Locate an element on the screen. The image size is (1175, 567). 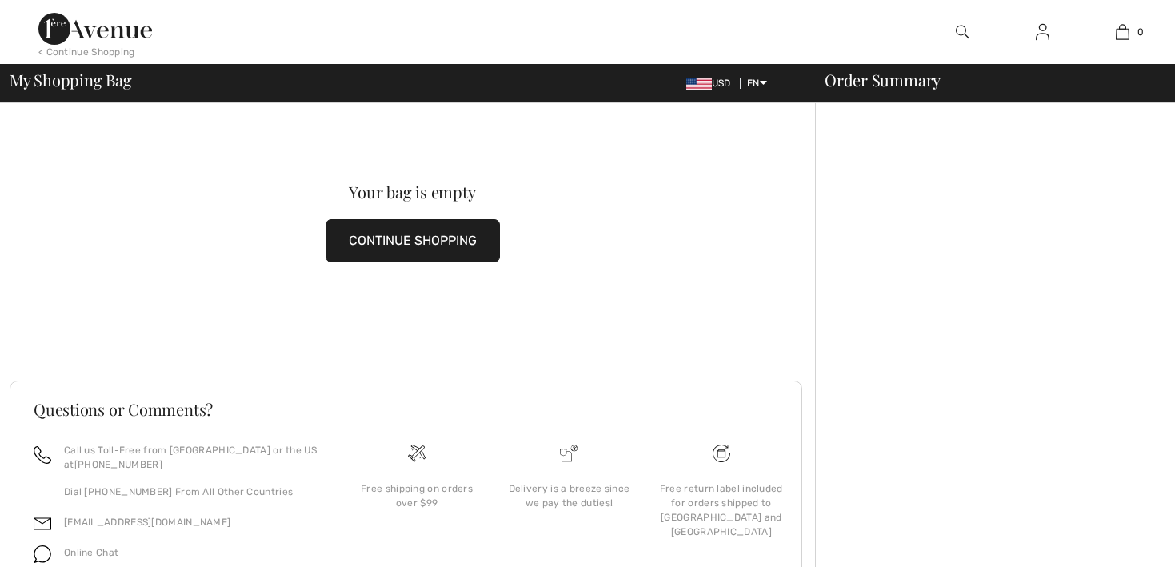
a: 0 is located at coordinates (1122, 32).